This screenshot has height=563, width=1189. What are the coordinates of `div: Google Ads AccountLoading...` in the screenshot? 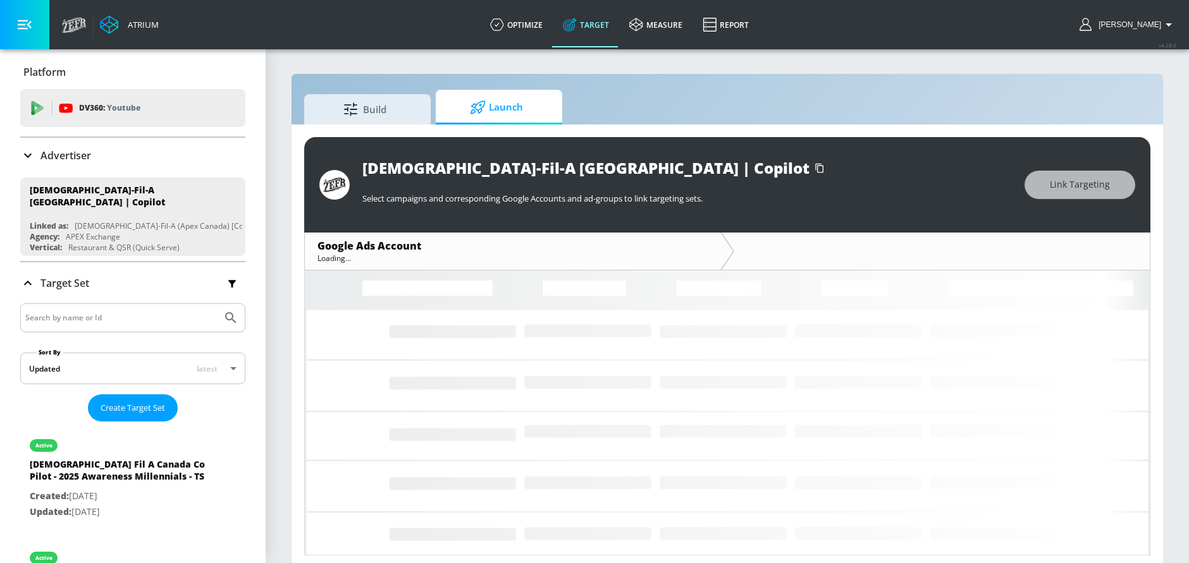 It's located at (512, 251).